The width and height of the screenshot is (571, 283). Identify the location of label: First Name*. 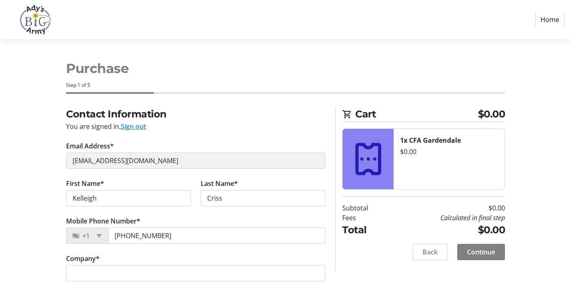
(85, 183).